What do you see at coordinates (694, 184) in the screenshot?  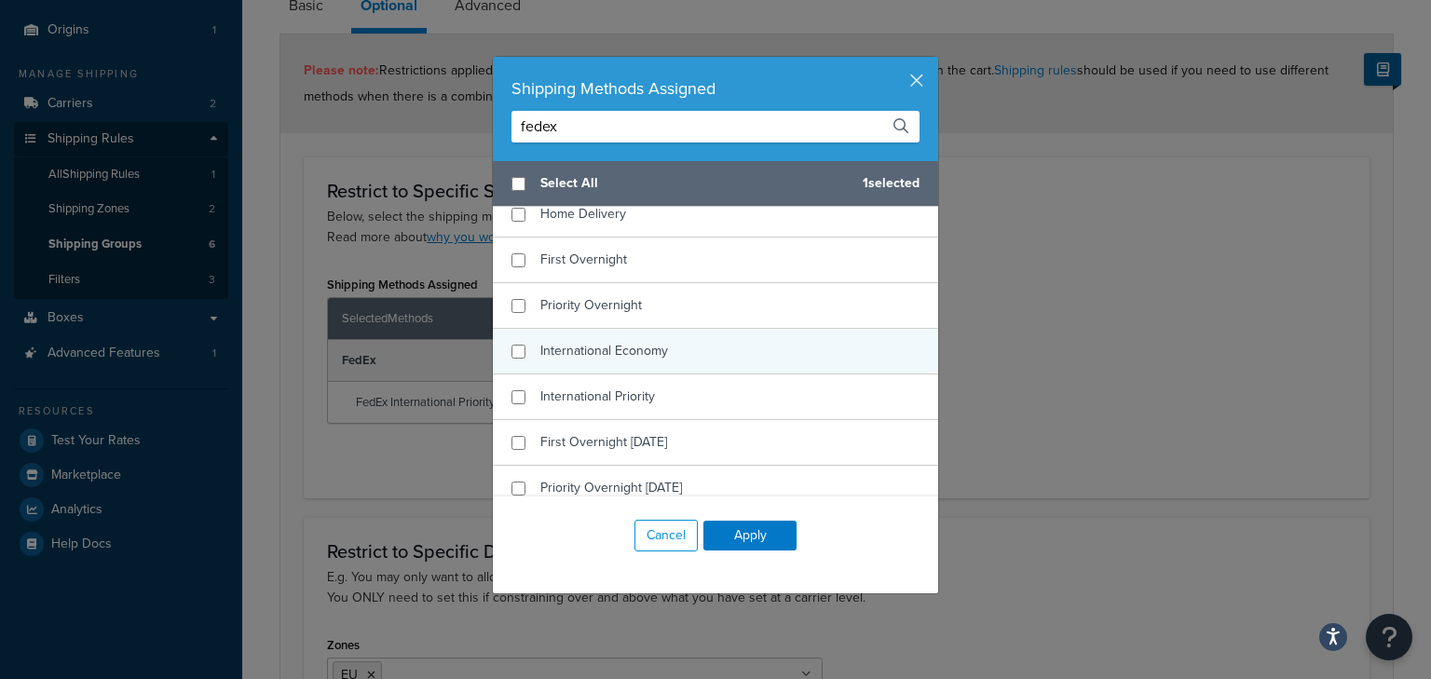 I see `span: Select All` at bounding box center [694, 184].